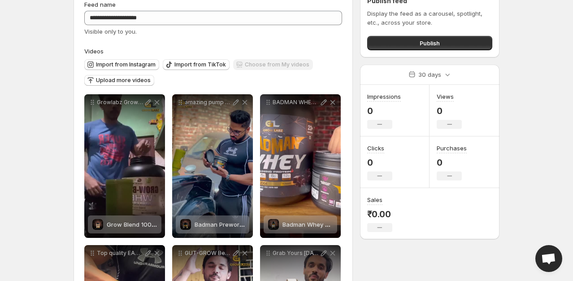 The width and height of the screenshot is (573, 281). What do you see at coordinates (100, 4) in the screenshot?
I see `span: Feed name` at bounding box center [100, 4].